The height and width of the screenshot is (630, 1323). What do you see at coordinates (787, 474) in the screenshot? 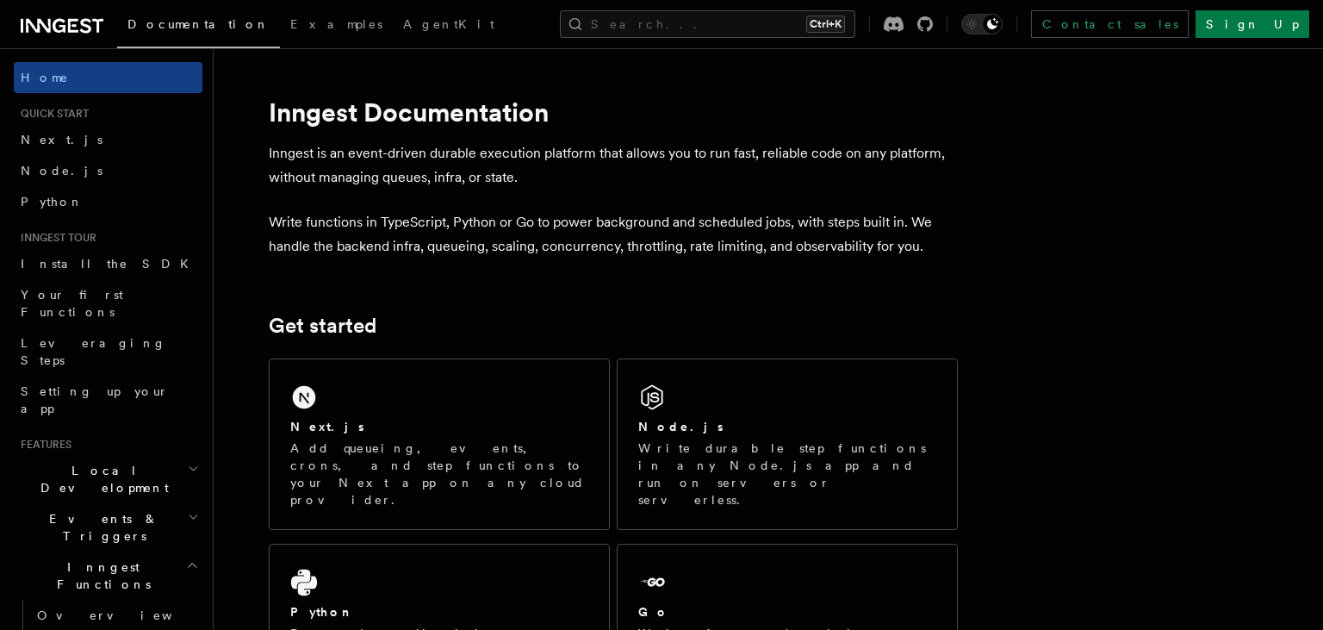
I see `p: Write durable step functions in any Node.js app and run on servers or serverless.` at bounding box center [787, 474].